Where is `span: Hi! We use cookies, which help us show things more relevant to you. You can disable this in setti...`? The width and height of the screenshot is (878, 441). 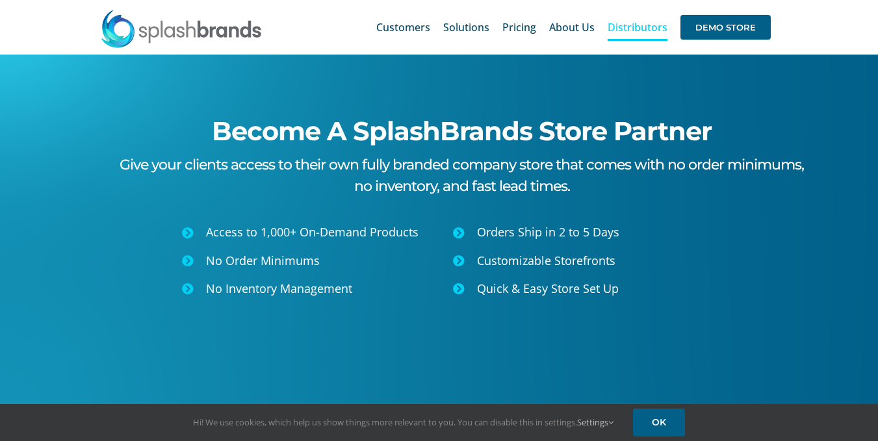
span: Hi! We use cookies, which help us show things more relevant to you. You can disable this in setti... is located at coordinates (403, 422).